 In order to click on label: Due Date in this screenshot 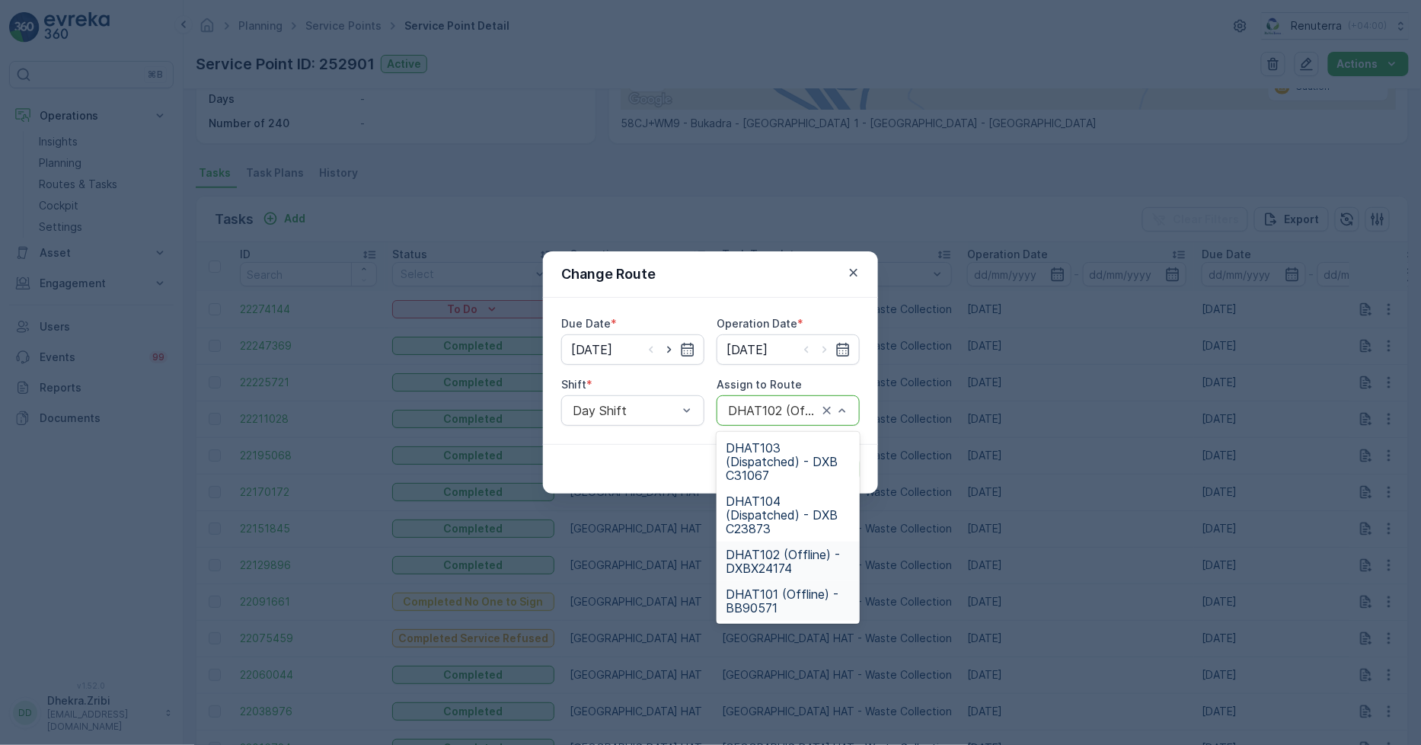, I will do `click(585, 323)`.